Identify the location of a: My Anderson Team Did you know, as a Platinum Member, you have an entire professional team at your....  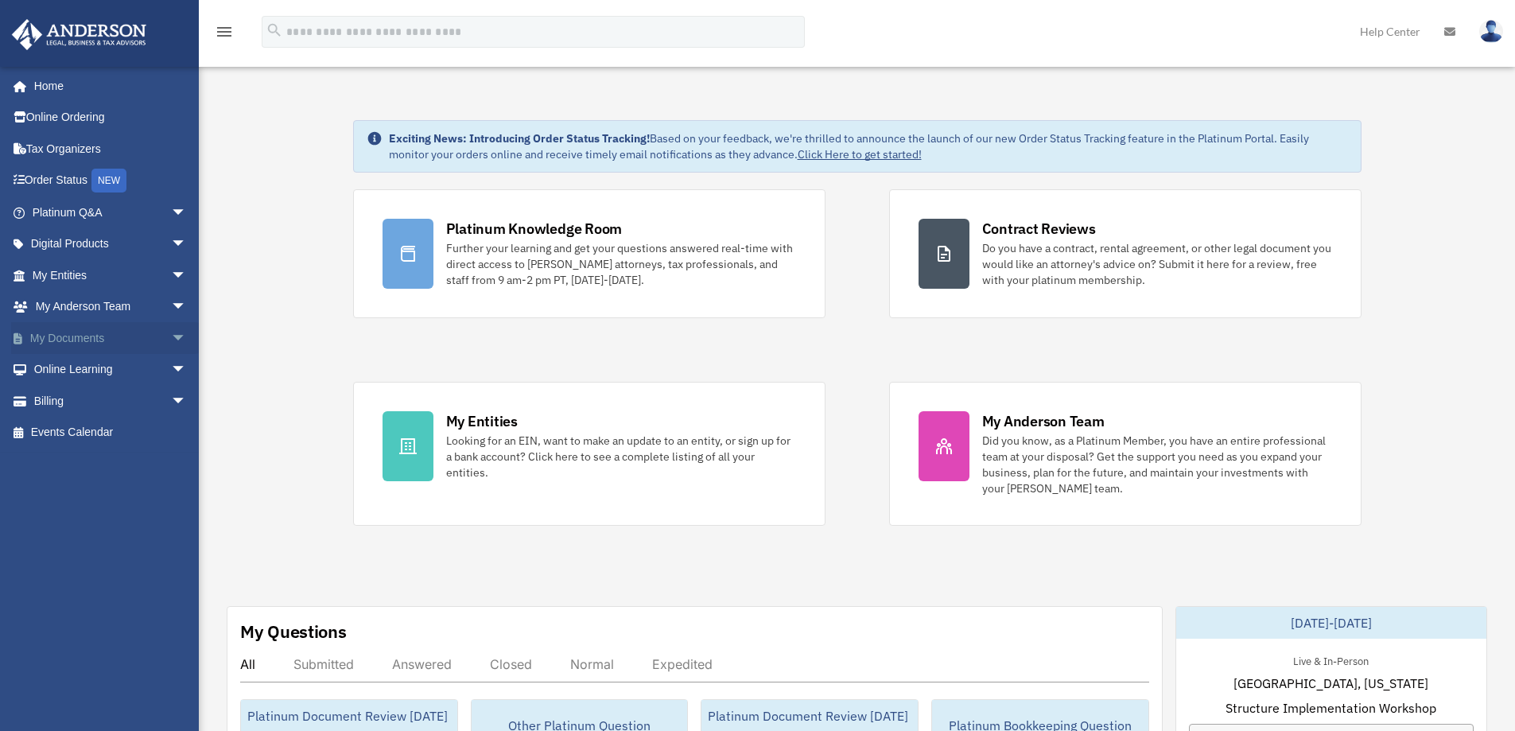
(1126, 453).